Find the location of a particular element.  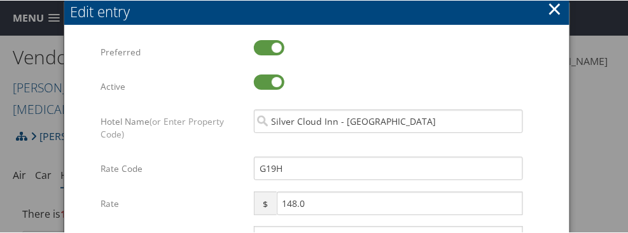

label: Rate Code is located at coordinates (172, 168).